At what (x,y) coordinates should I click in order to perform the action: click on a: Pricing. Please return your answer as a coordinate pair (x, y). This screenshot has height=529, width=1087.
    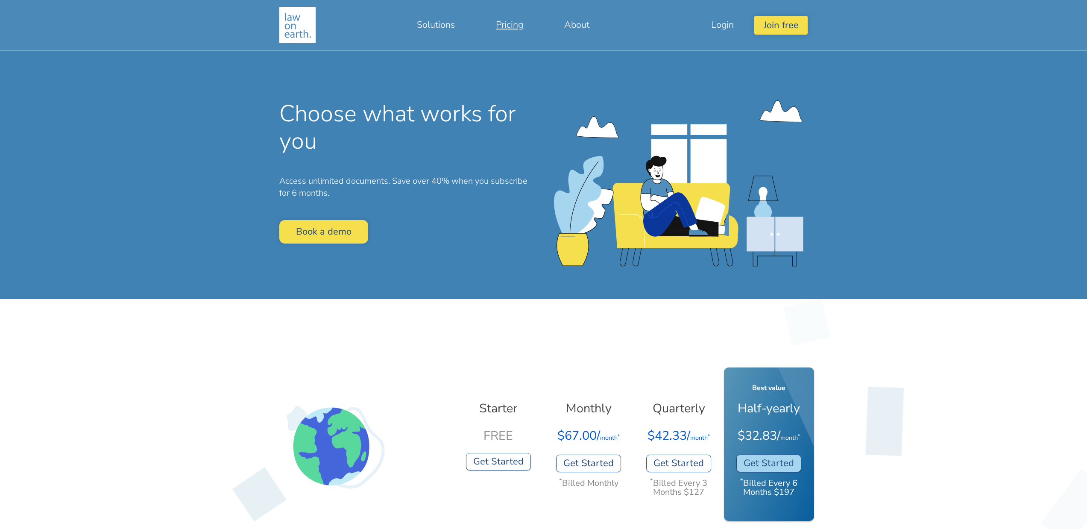
    Looking at the image, I should click on (509, 25).